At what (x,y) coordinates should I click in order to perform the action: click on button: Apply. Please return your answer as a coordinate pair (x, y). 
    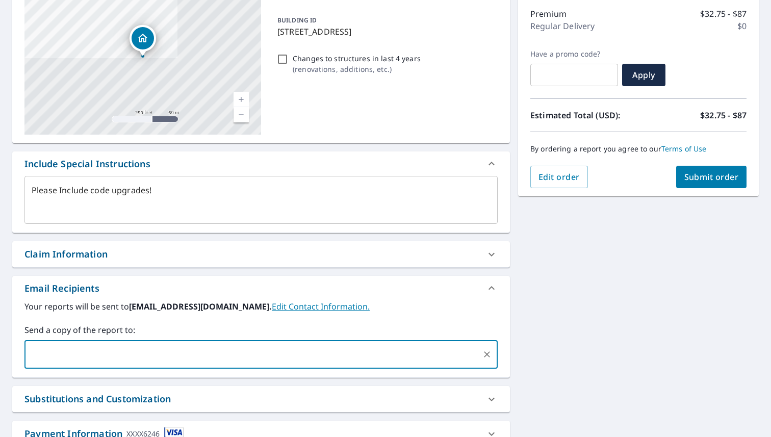
    Looking at the image, I should click on (643, 75).